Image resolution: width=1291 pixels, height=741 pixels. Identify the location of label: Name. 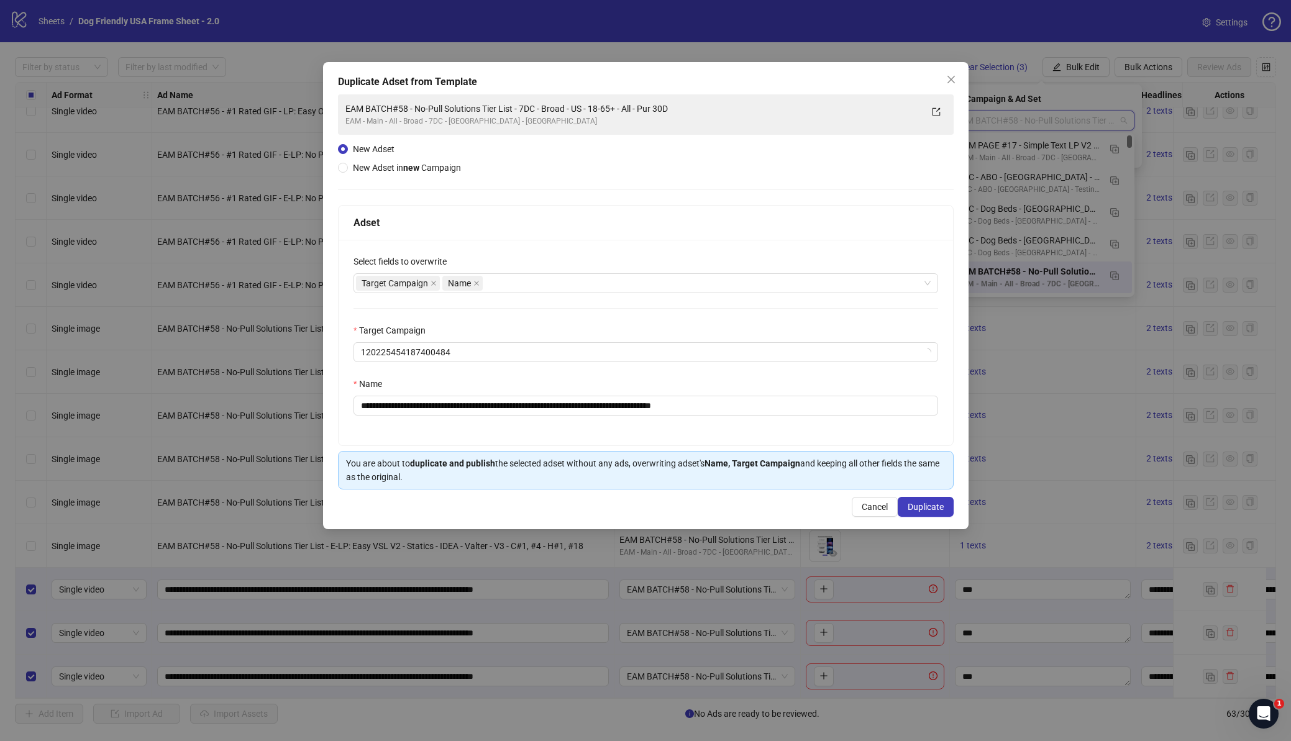
(372, 384).